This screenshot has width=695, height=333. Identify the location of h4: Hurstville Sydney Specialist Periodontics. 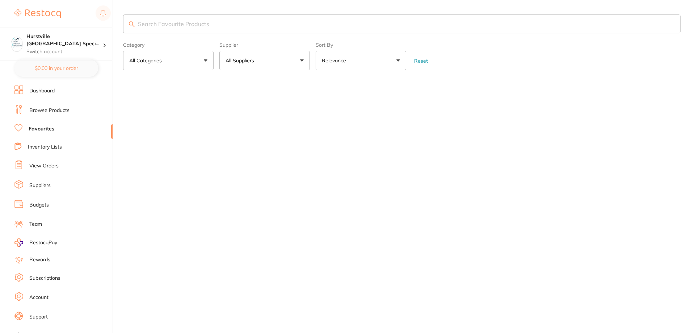
(64, 40).